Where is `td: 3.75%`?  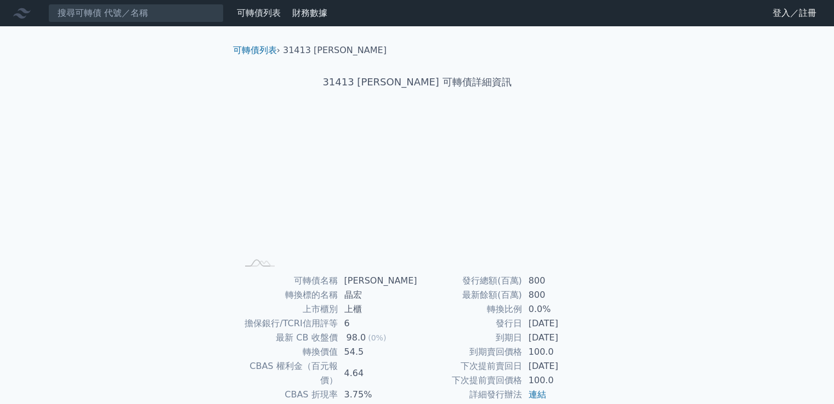 td: 3.75% is located at coordinates (377, 395).